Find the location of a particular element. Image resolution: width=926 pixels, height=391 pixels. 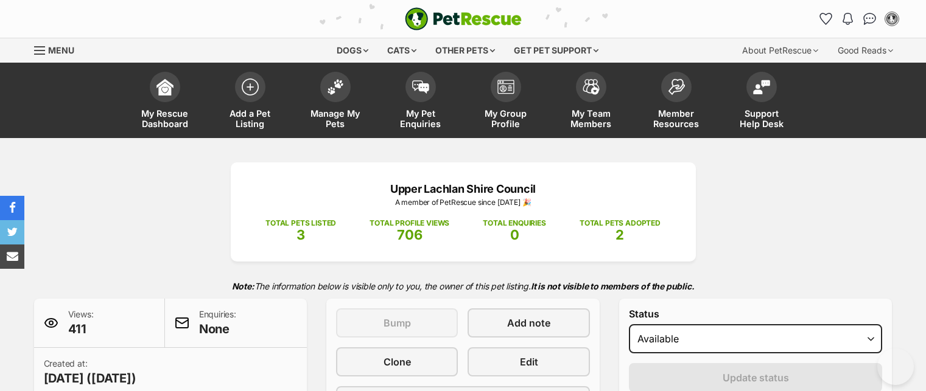

a: Manage My Pets is located at coordinates (335, 102).